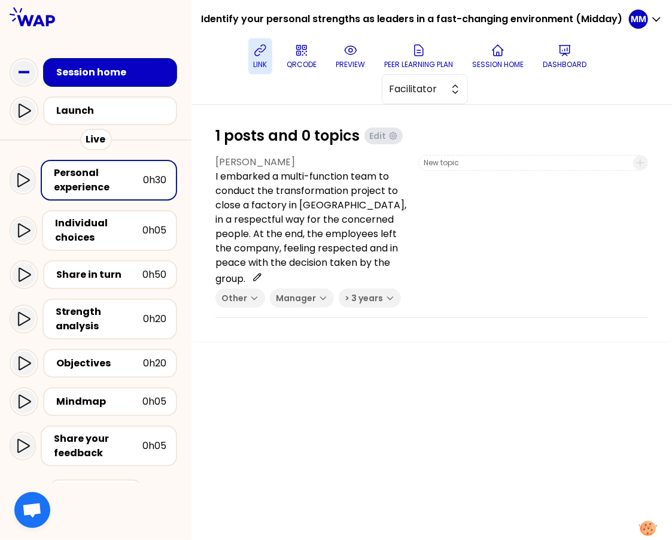  Describe the element at coordinates (525, 163) in the screenshot. I see `input: New topic` at that location.